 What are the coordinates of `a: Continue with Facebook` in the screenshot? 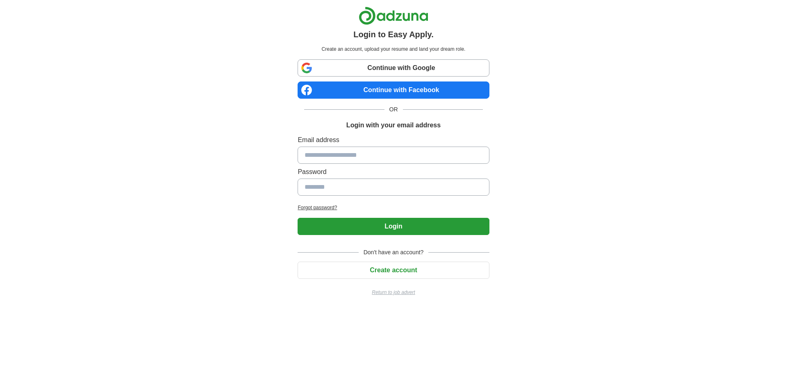 It's located at (393, 90).